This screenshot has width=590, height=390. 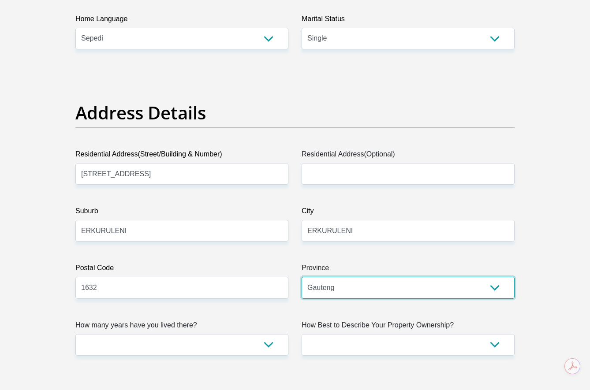 I want to click on label: Suburb, so click(x=182, y=213).